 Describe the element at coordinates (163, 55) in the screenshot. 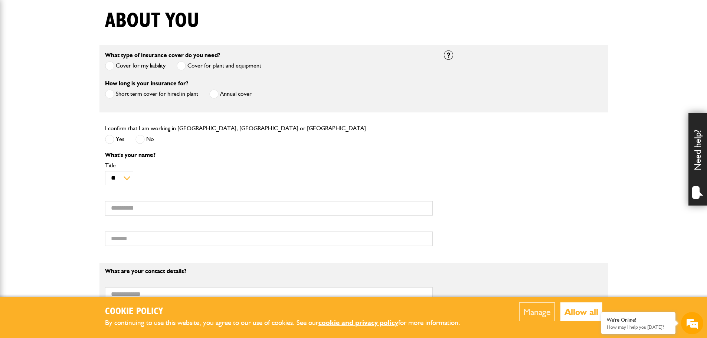

I see `label: What type of insurance cover do you need?` at that location.